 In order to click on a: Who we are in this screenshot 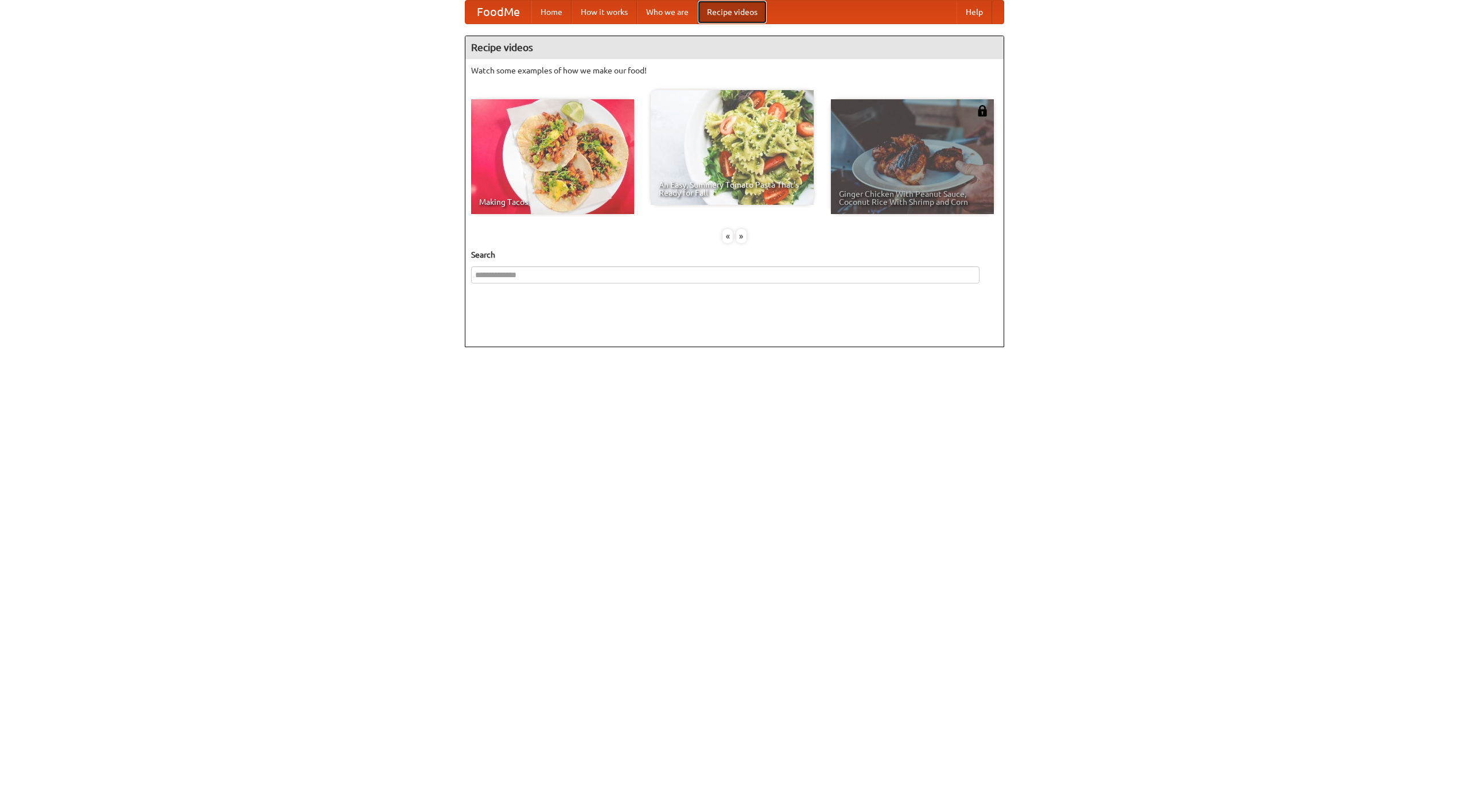, I will do `click(668, 12)`.